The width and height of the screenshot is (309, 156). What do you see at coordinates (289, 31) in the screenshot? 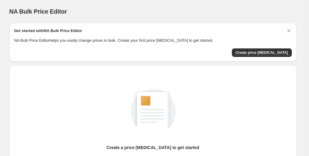
I see `button: Dismiss card` at bounding box center [289, 31].